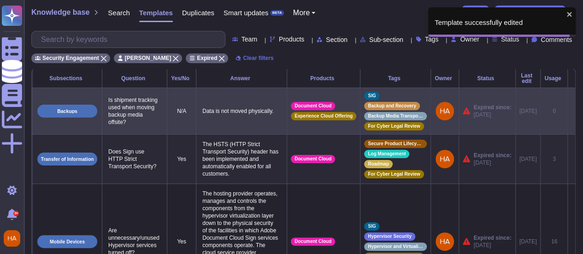  I want to click on span: Knowledge base, so click(60, 12).